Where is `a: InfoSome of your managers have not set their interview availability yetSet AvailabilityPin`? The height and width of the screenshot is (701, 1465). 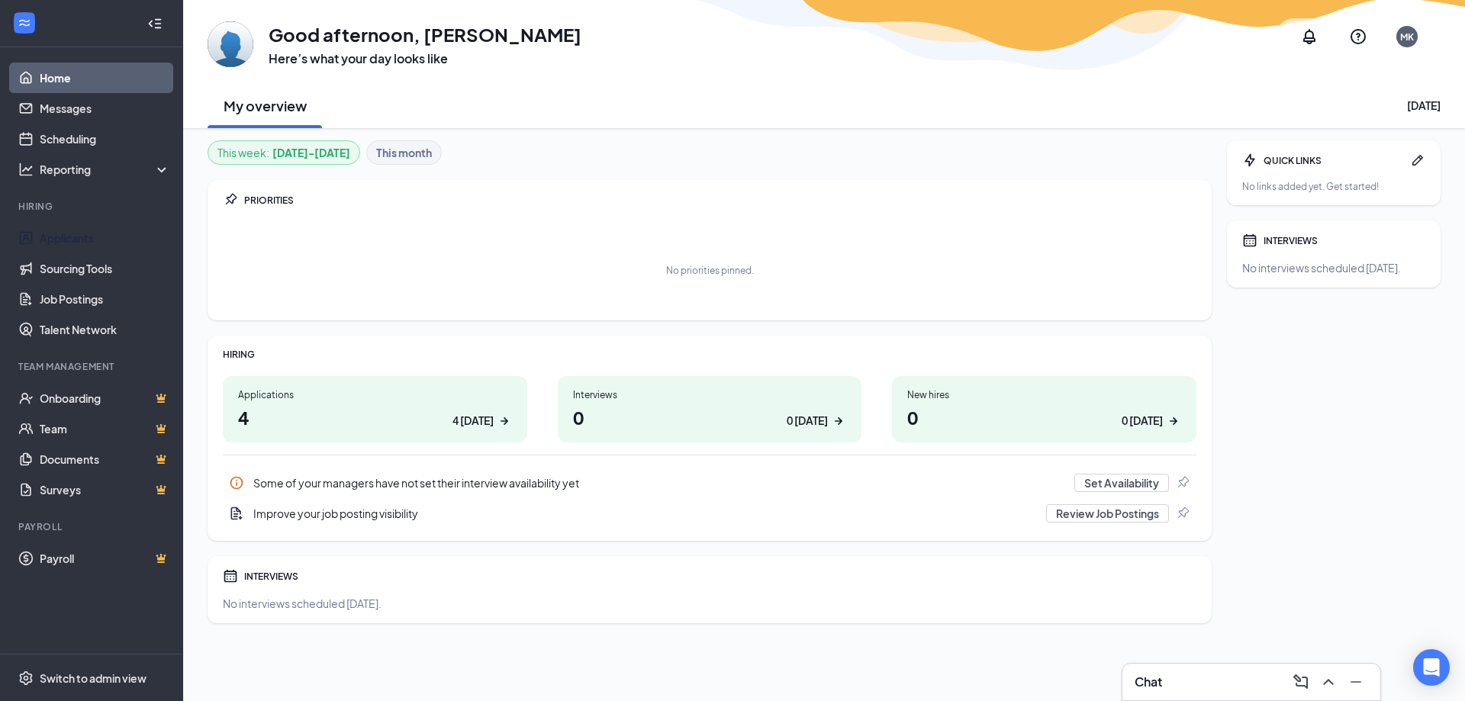 a: InfoSome of your managers have not set their interview availability yetSet AvailabilityPin is located at coordinates (709, 483).